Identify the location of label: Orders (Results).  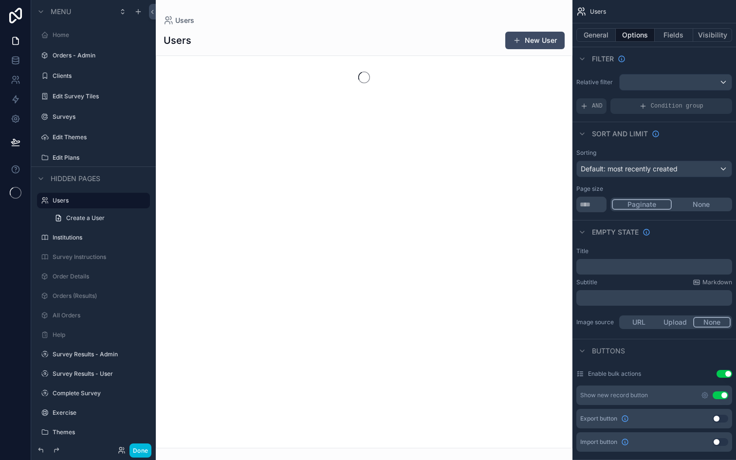
(98, 296).